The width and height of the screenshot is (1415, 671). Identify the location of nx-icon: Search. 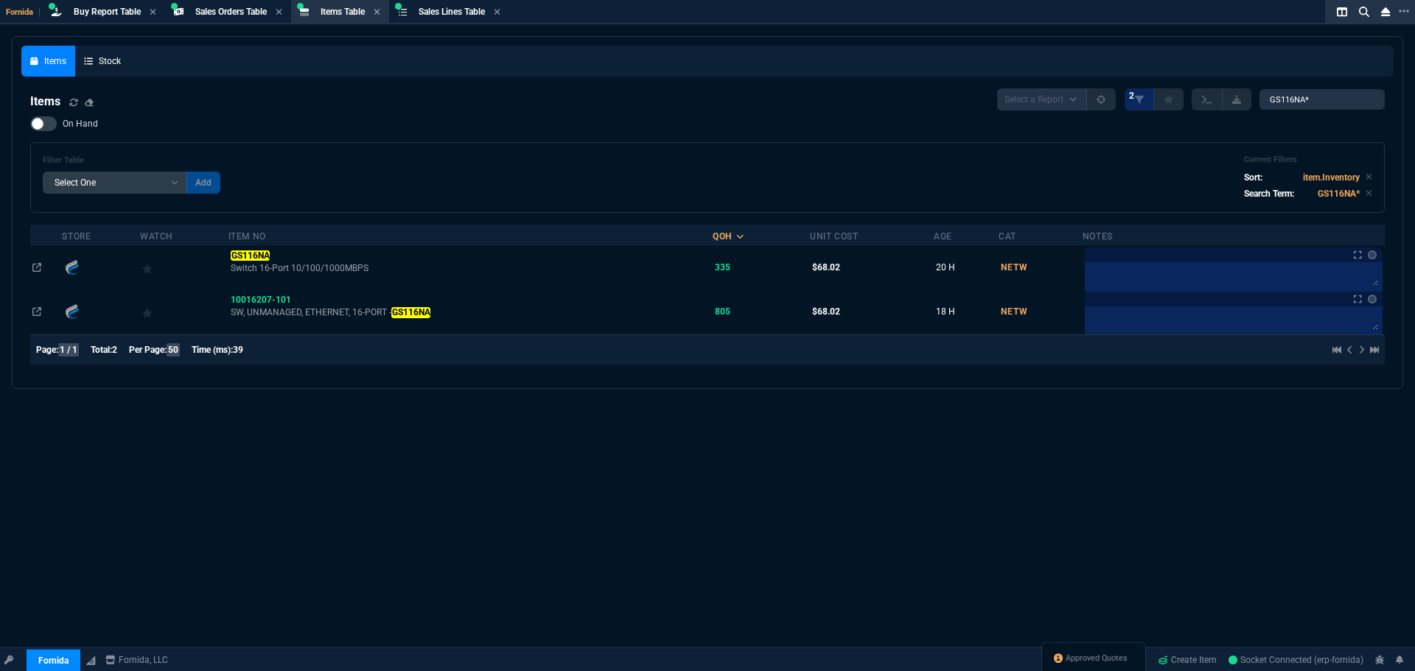
(1364, 12).